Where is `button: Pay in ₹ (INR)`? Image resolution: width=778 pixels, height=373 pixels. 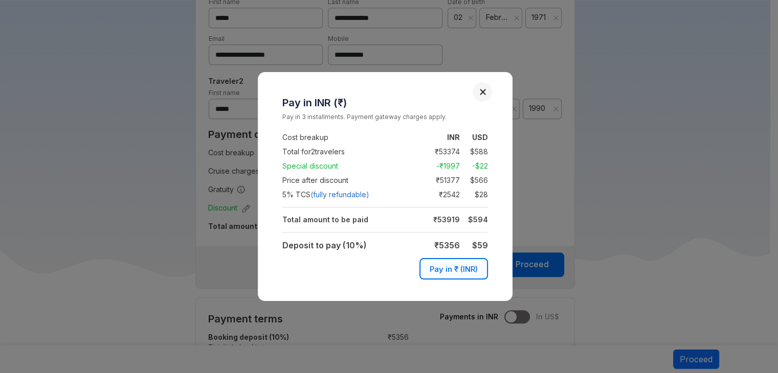
button: Pay in ₹ (INR) is located at coordinates (454, 269).